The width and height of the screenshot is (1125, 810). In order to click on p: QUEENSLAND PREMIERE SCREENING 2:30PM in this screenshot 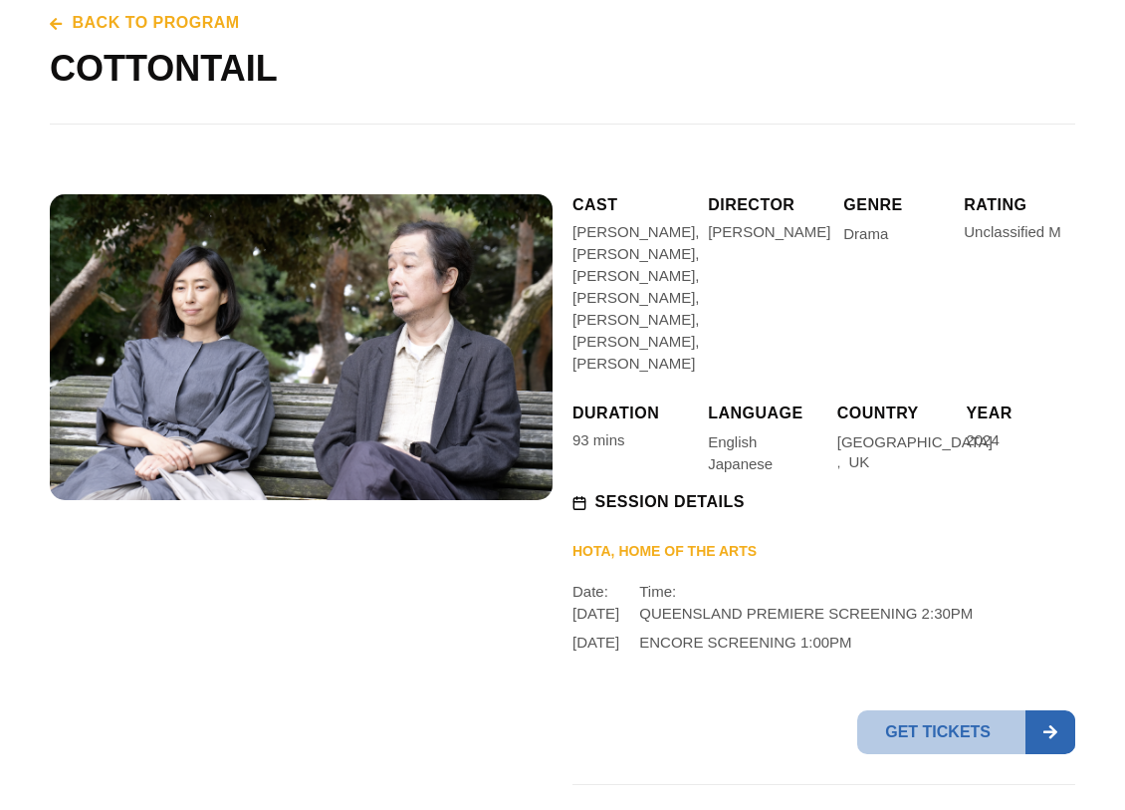, I will do `click(806, 614)`.